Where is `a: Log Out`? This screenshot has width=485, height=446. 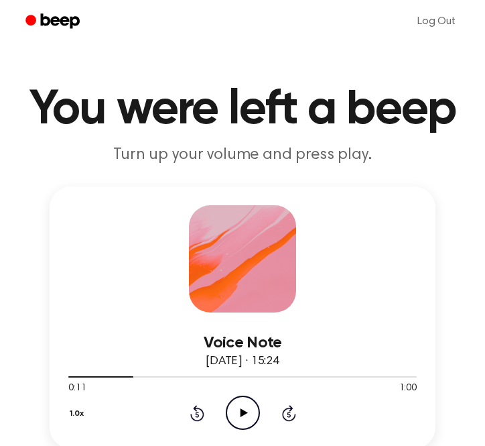
a: Log Out is located at coordinates (437, 21).